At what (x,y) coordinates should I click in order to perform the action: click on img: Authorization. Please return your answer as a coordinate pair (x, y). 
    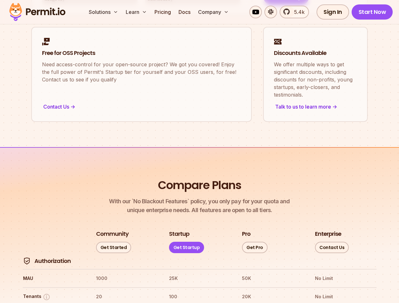
    Looking at the image, I should click on (27, 261).